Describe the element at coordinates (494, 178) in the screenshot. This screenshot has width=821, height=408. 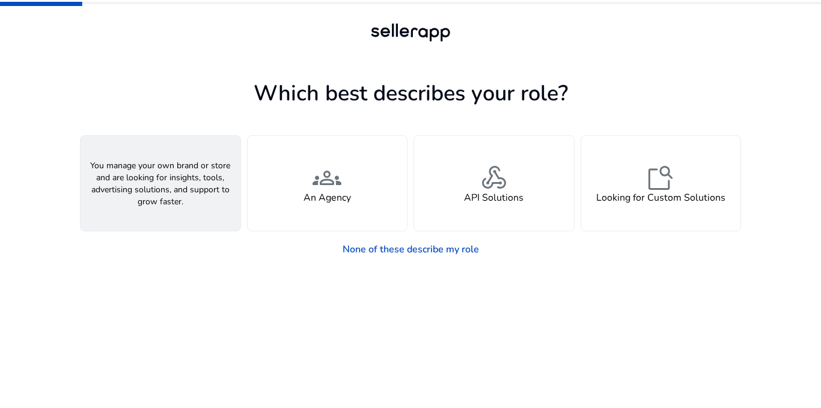
I see `span: webhook` at that location.